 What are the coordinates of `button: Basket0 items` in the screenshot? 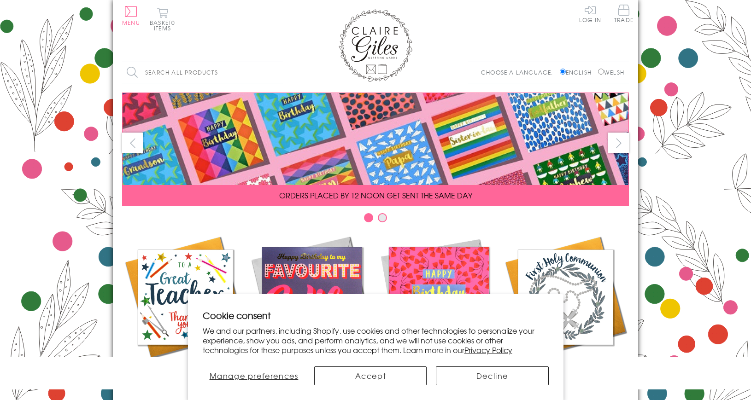 It's located at (162, 19).